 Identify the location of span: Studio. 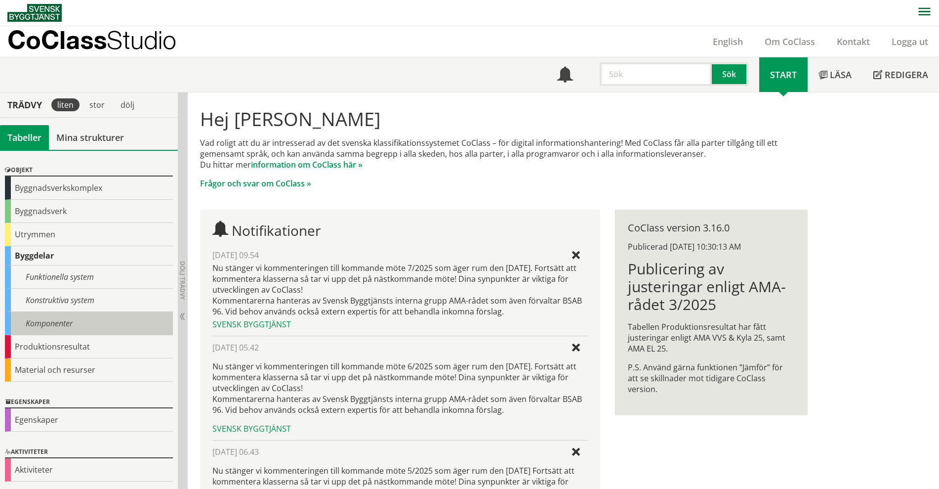
(141, 40).